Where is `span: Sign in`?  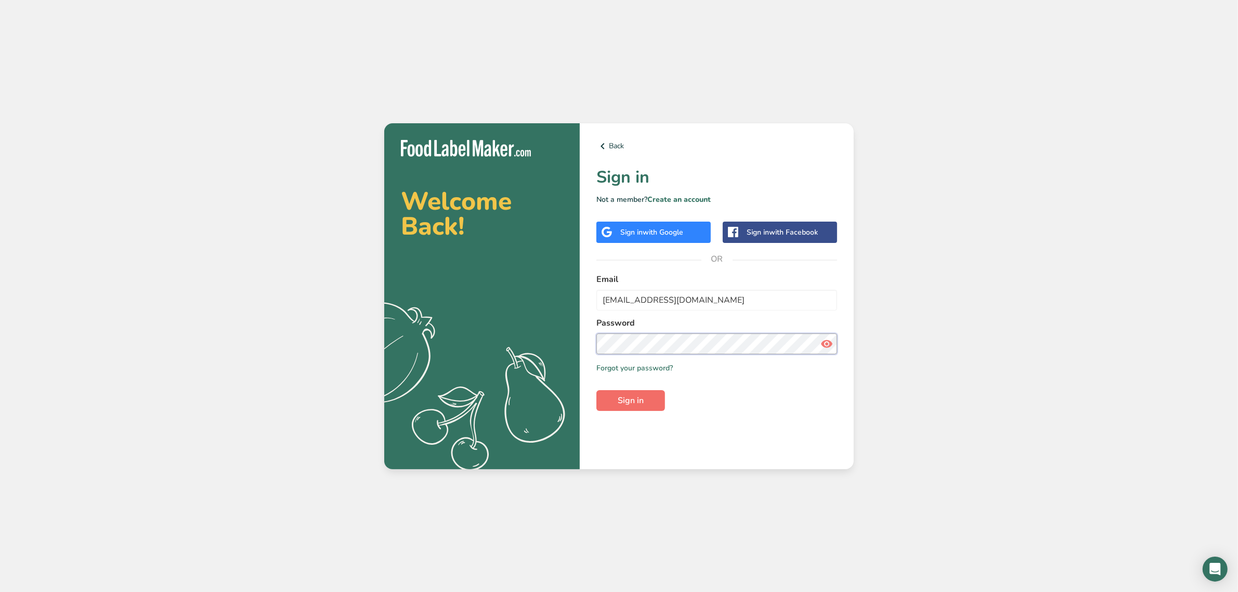 span: Sign in is located at coordinates (630, 400).